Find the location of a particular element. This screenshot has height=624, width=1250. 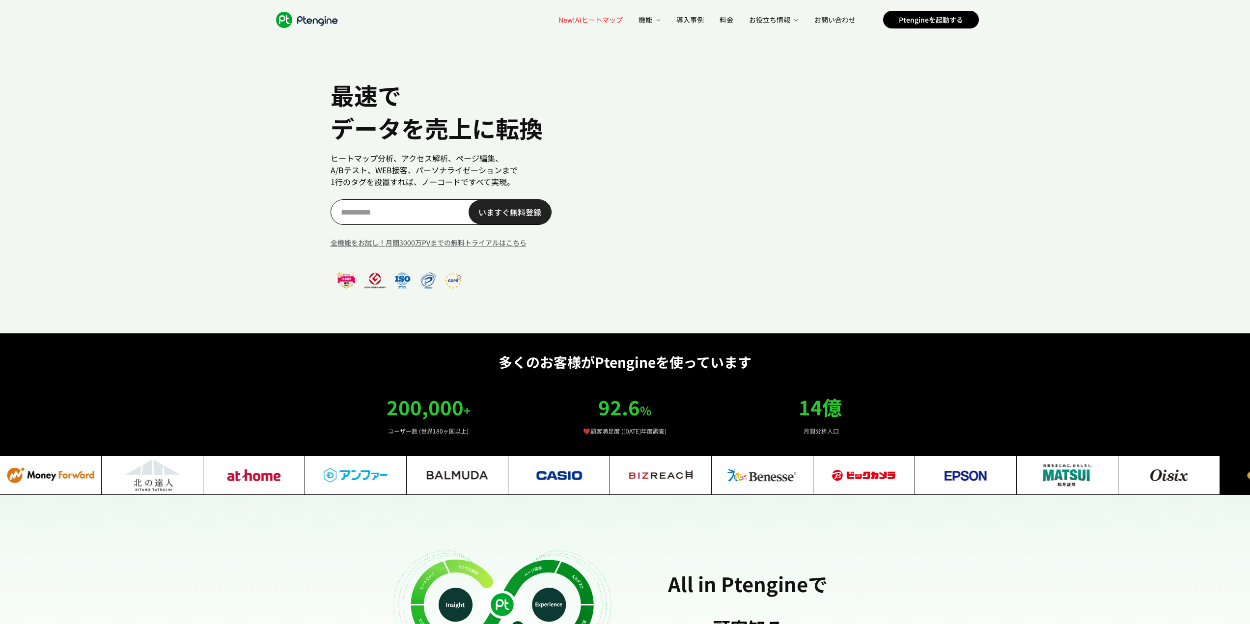

p: 多くのお客様がPtengineを使っています is located at coordinates (625, 362).